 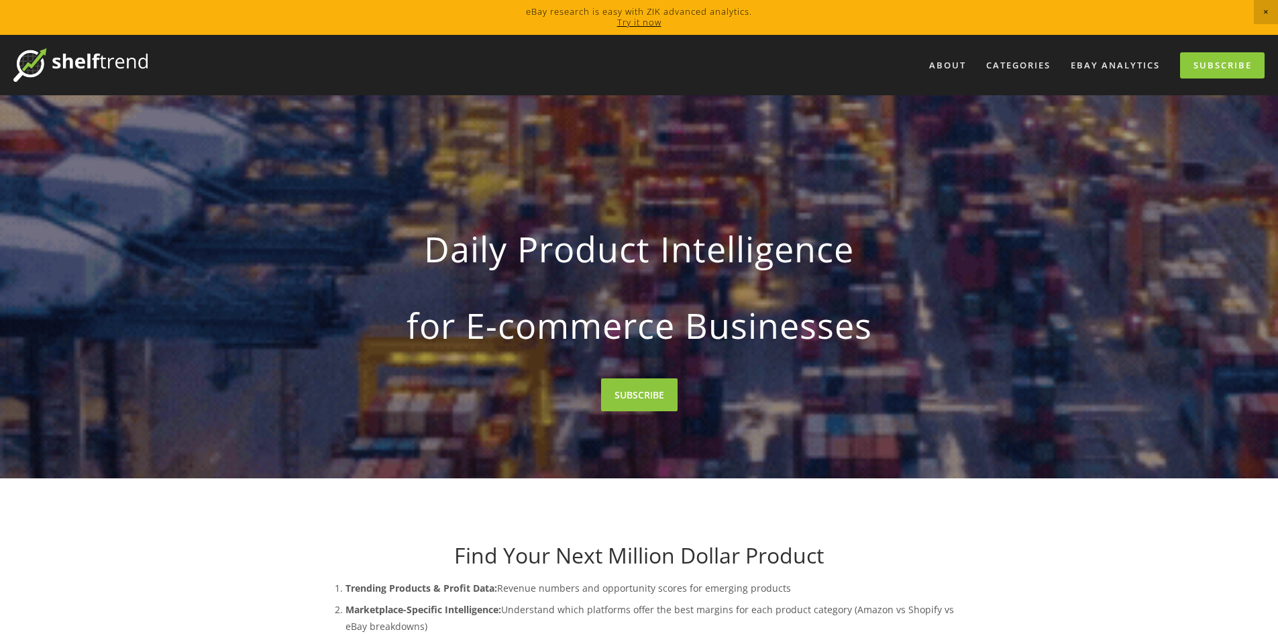 What do you see at coordinates (639, 325) in the screenshot?
I see `strong: for E-commerce Businesses` at bounding box center [639, 325].